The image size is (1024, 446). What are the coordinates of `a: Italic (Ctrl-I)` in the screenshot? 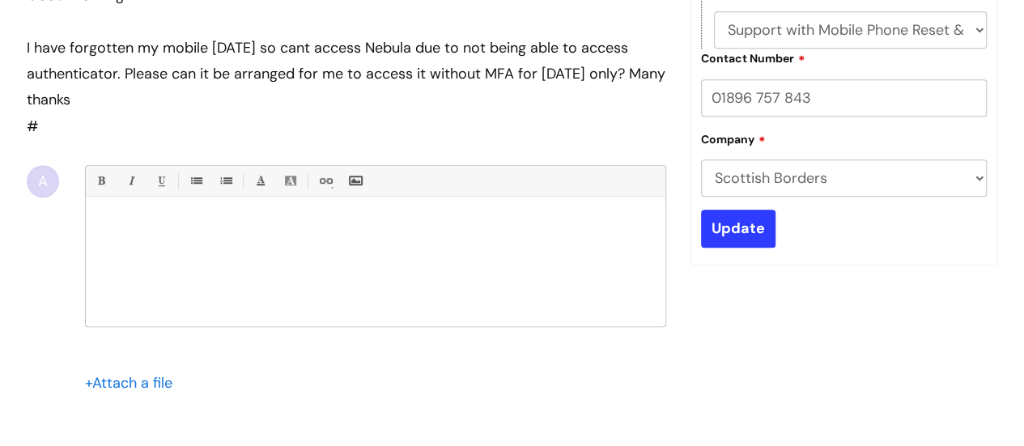 It's located at (130, 181).